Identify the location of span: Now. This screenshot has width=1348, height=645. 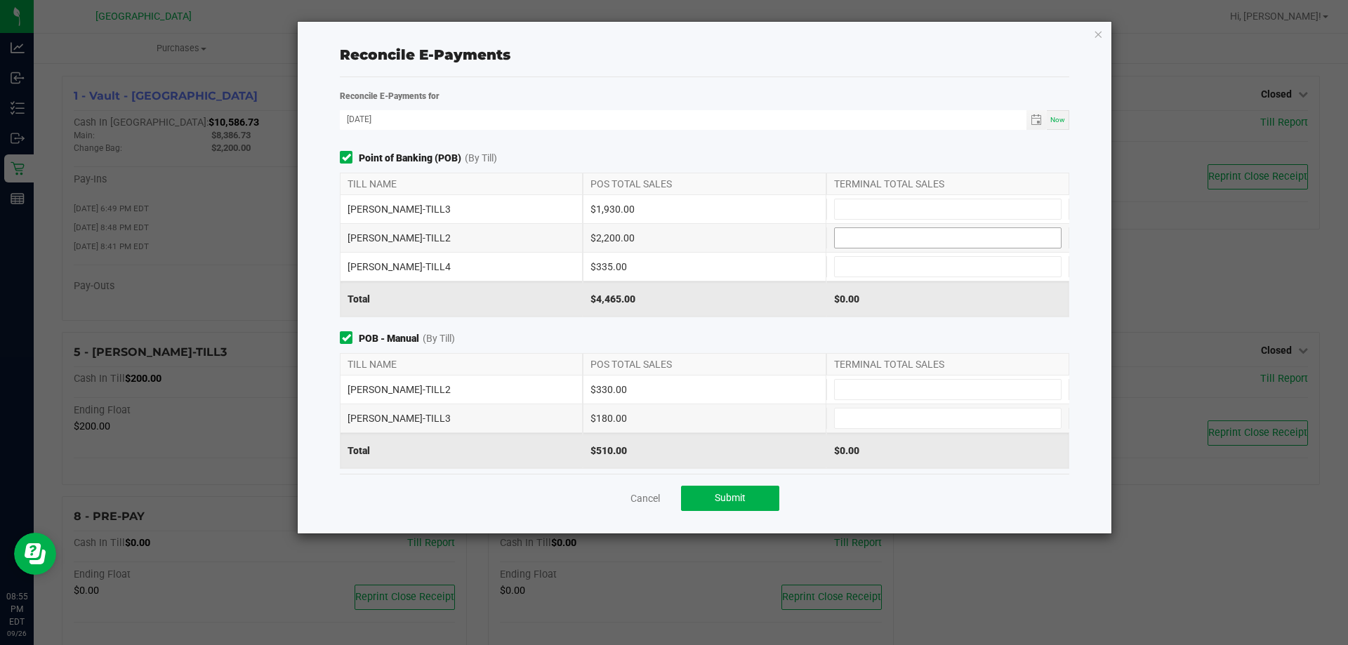
(1058, 119).